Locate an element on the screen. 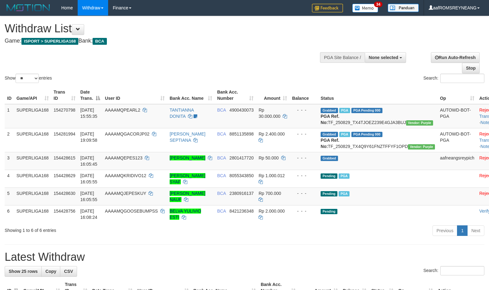 This screenshot has height=290, width=489. span: Rp 2.400.000 is located at coordinates (271, 134).